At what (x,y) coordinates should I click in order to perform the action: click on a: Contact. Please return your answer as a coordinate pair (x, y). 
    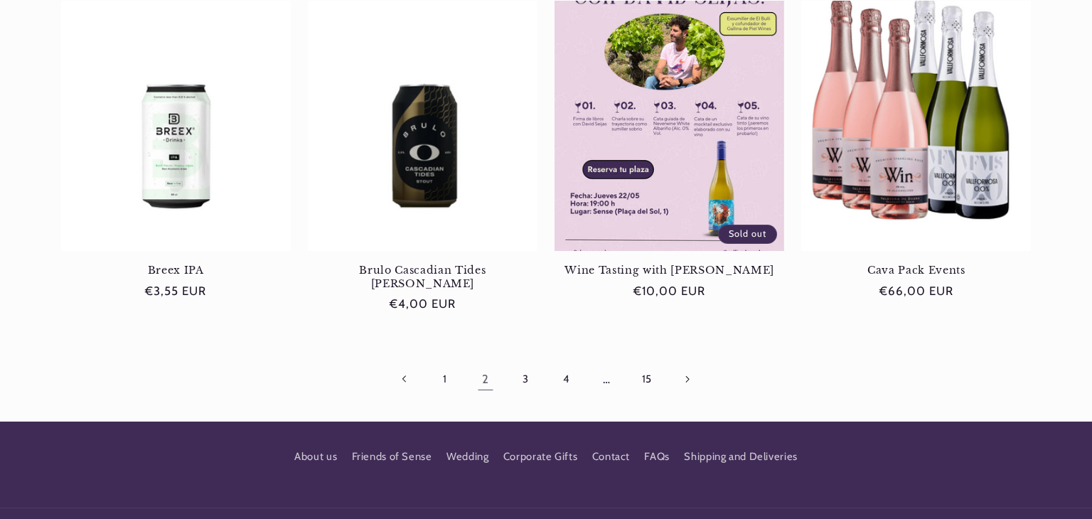
    Looking at the image, I should click on (611, 457).